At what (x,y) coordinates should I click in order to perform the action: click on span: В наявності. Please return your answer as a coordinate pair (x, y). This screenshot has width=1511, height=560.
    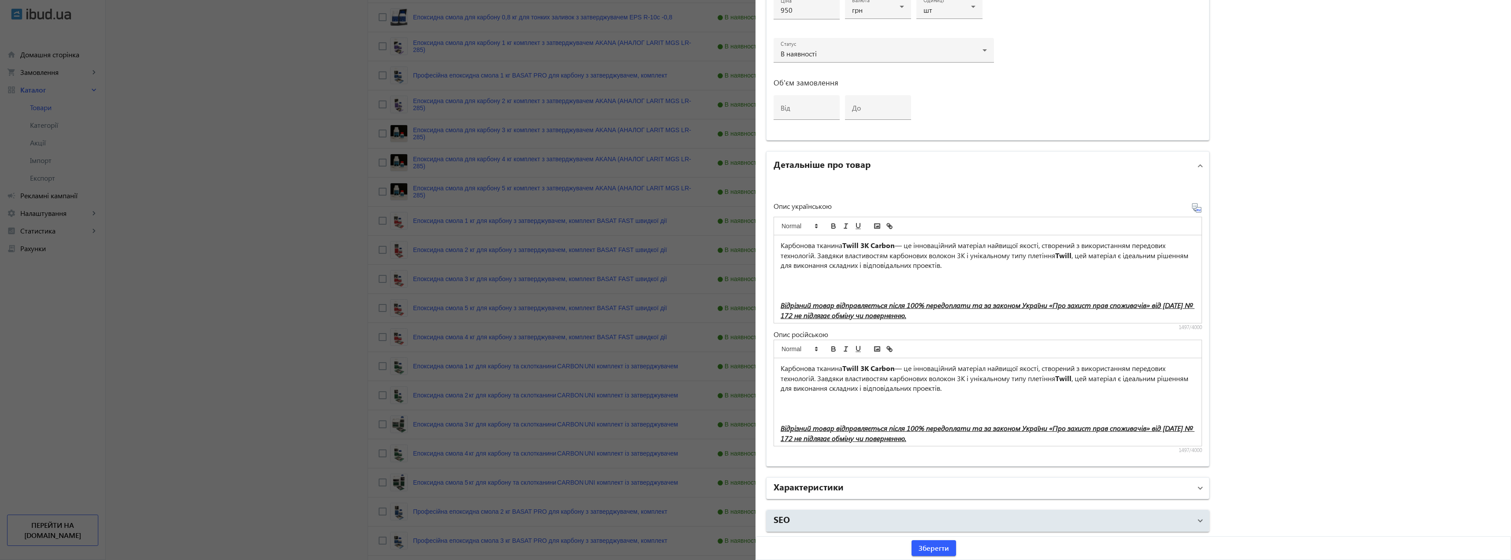
    Looking at the image, I should click on (798, 53).